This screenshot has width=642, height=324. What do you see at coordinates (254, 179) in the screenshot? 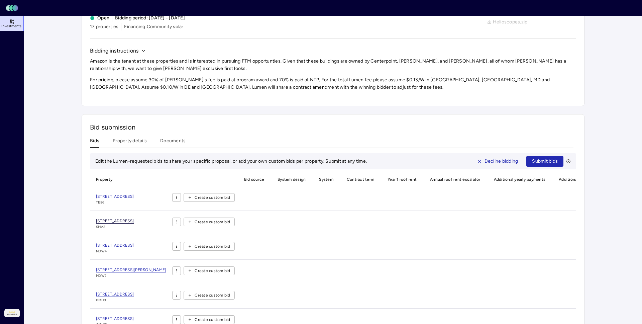
I see `span: Bid source` at bounding box center [254, 179].